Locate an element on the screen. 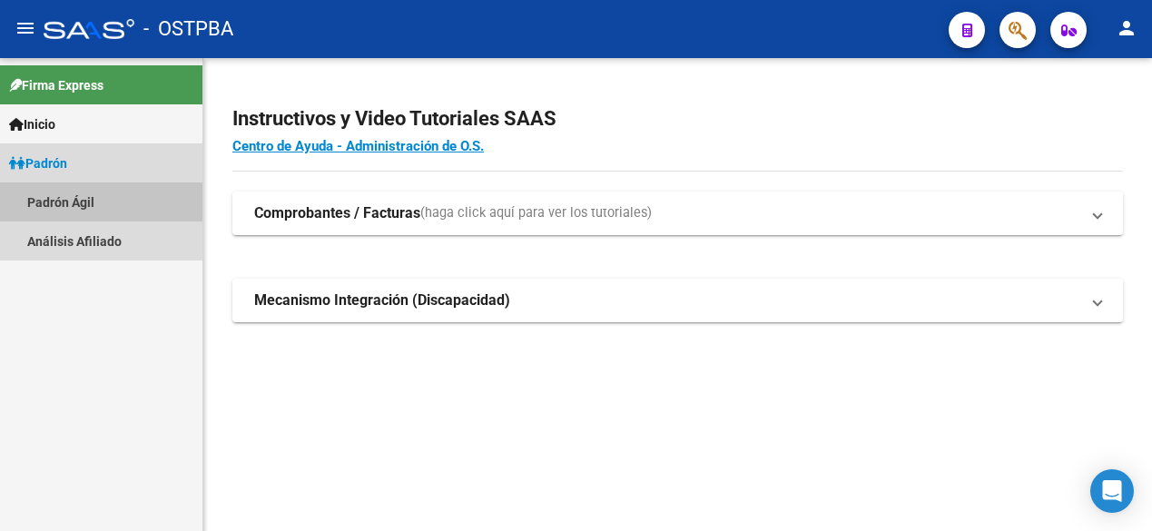  mat-icon: person is located at coordinates (1126, 28).